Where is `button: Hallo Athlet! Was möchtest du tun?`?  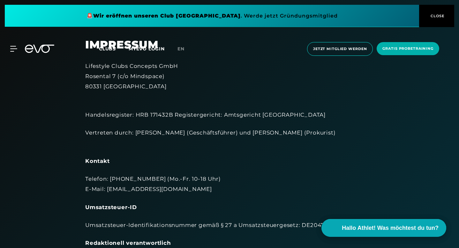 button: Hallo Athlet! Was möchtest du tun? is located at coordinates (383, 228).